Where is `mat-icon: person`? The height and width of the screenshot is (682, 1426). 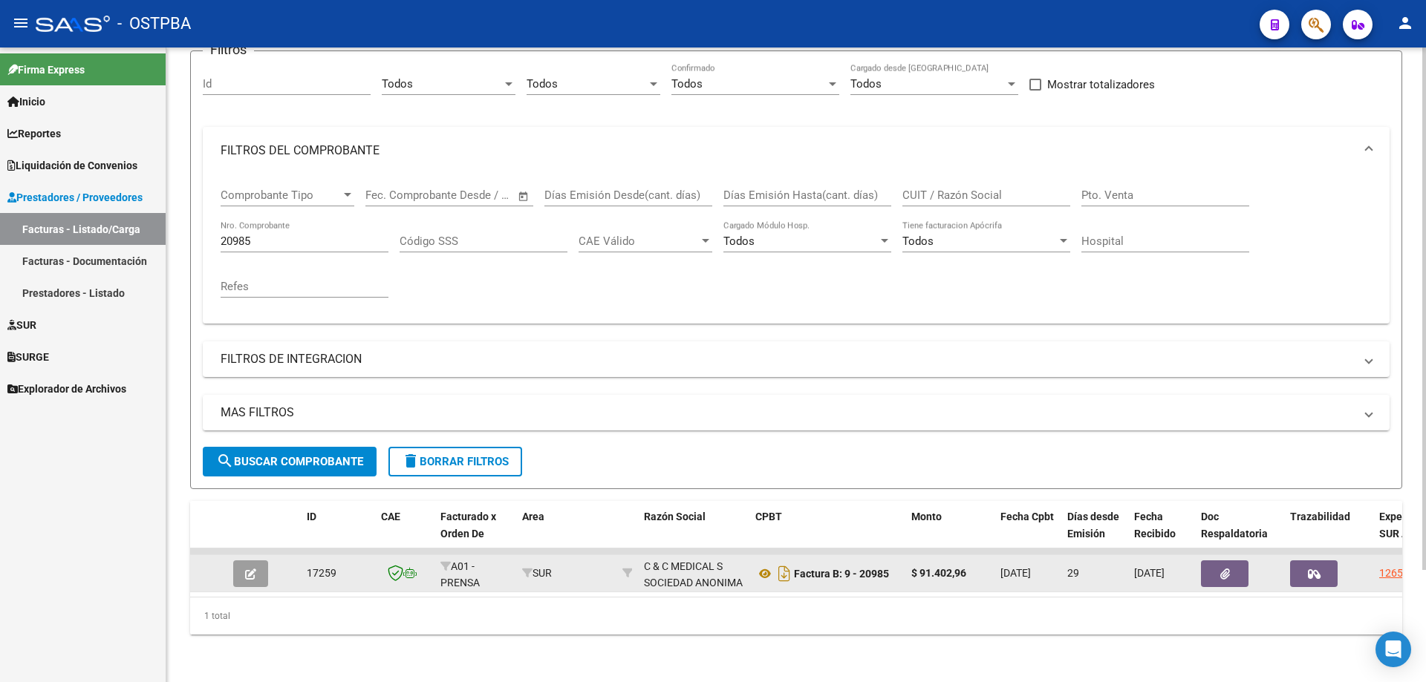
mat-icon: person is located at coordinates (1405, 23).